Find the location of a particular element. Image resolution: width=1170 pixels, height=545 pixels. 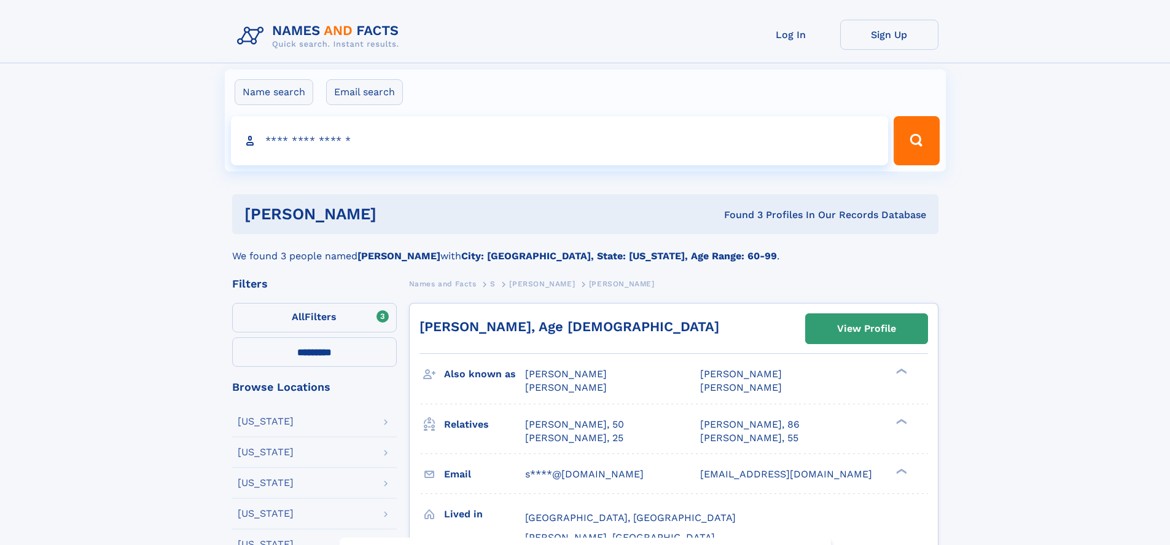

div: Filters is located at coordinates (314, 284).